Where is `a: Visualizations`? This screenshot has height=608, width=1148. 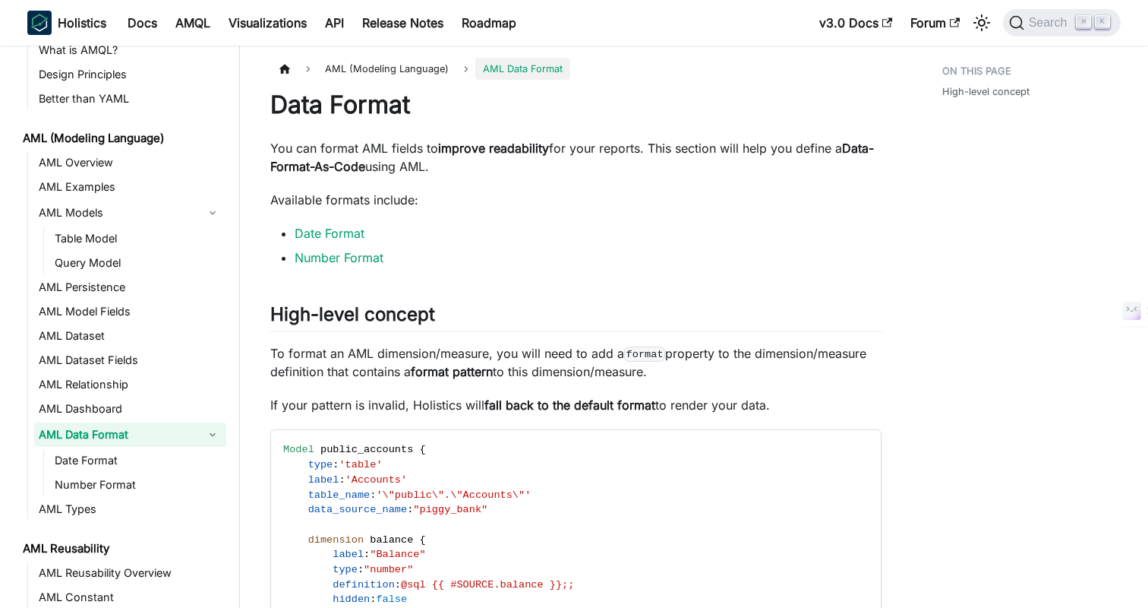
a: Visualizations is located at coordinates (267, 23).